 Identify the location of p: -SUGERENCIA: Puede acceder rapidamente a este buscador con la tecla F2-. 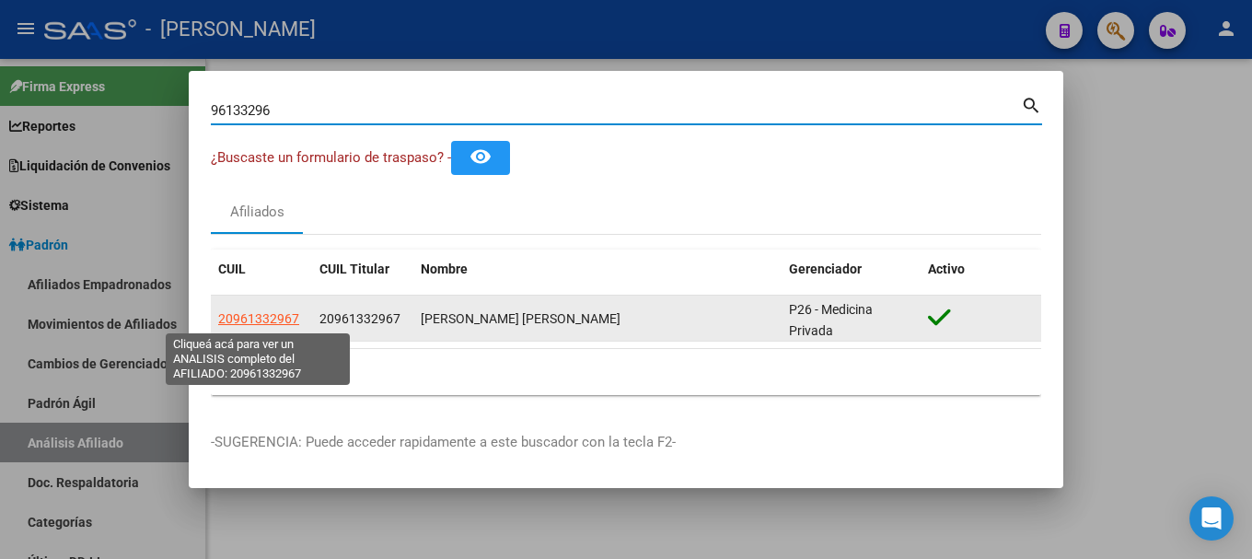
(626, 442).